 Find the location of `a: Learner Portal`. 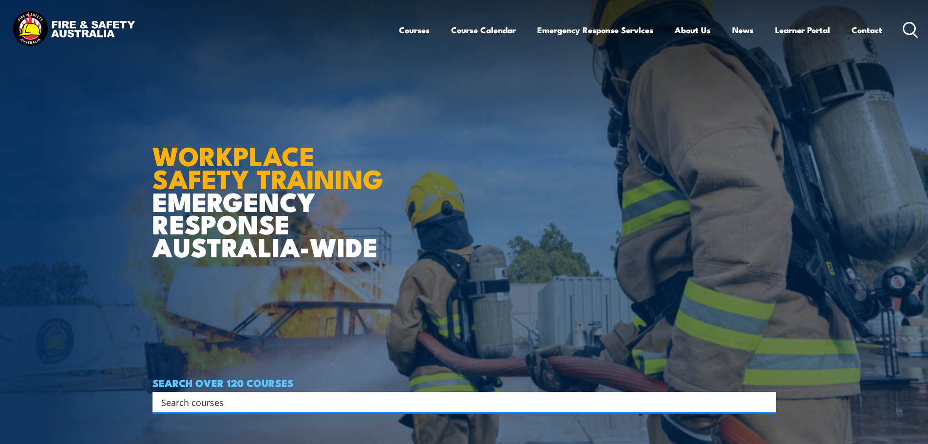

a: Learner Portal is located at coordinates (803, 30).